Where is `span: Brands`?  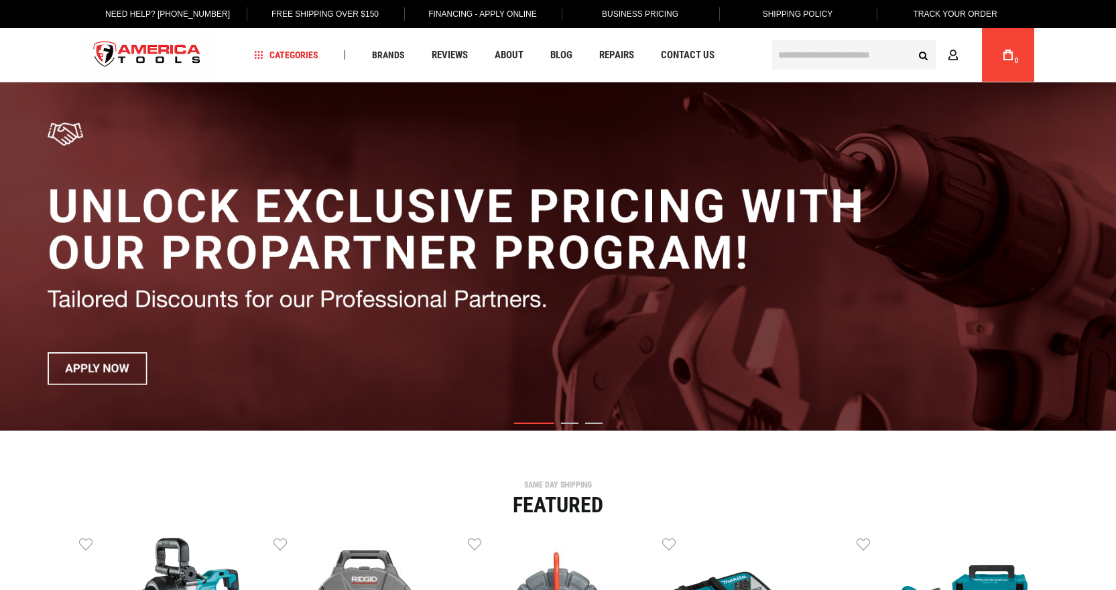
span: Brands is located at coordinates (388, 55).